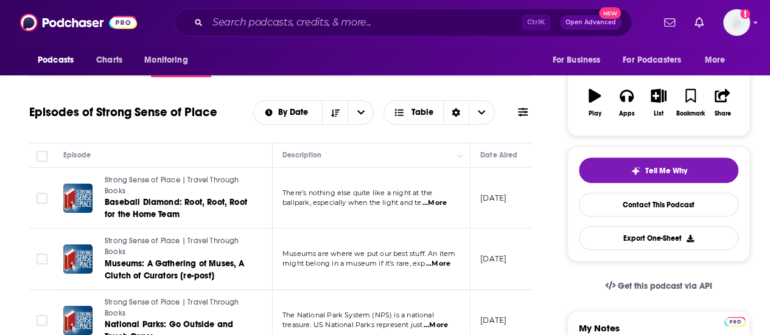 The image size is (770, 335). What do you see at coordinates (723, 103) in the screenshot?
I see `button: Share` at bounding box center [723, 103].